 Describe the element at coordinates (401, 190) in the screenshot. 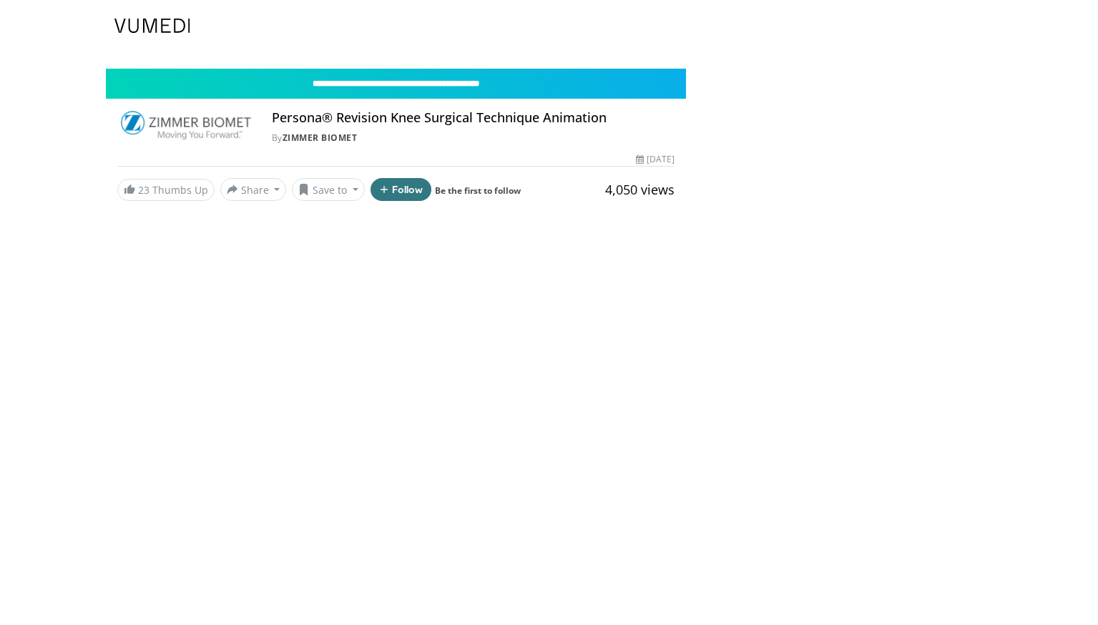

I see `button: Follow` at that location.